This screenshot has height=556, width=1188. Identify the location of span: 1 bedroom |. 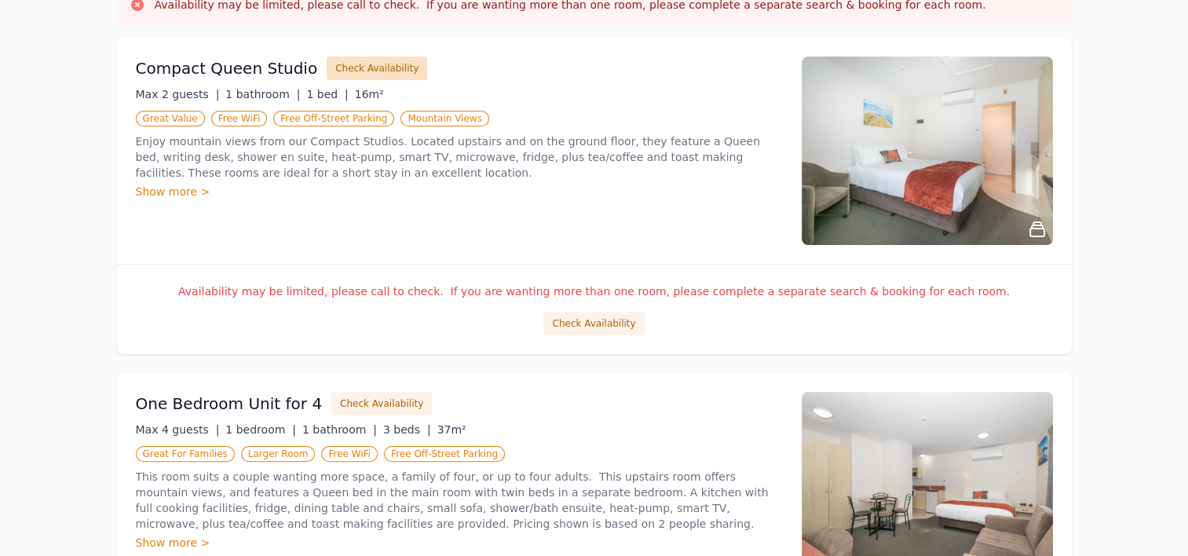
(261, 430).